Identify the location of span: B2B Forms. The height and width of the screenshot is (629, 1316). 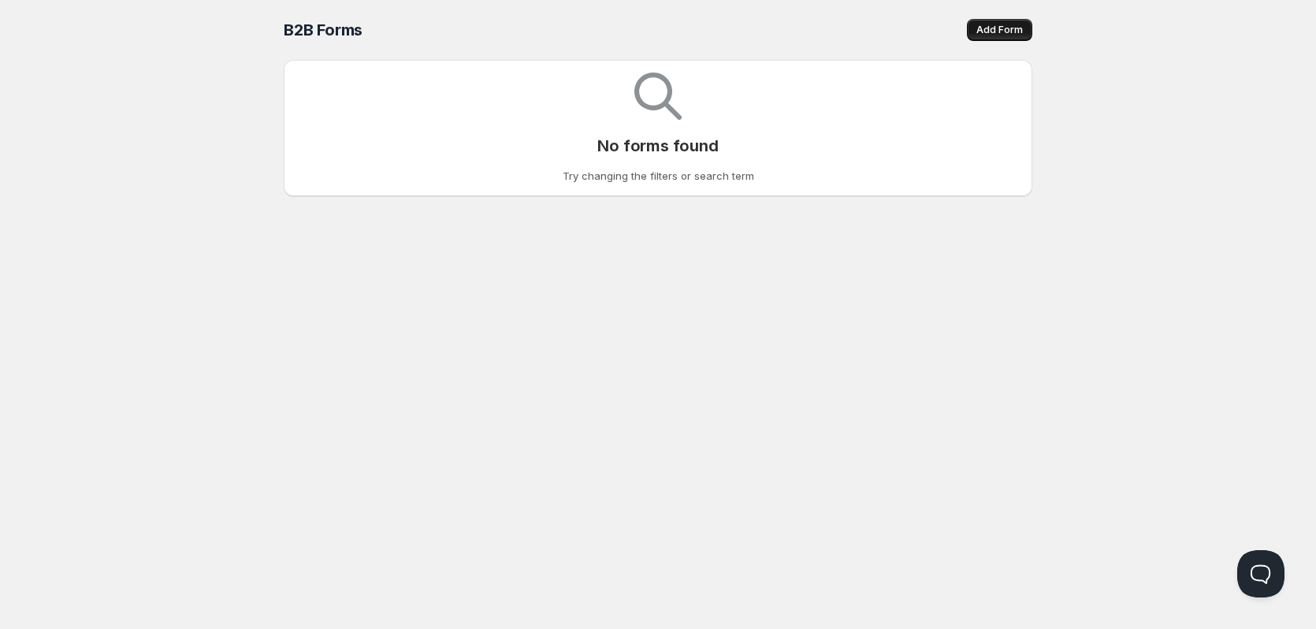
(323, 30).